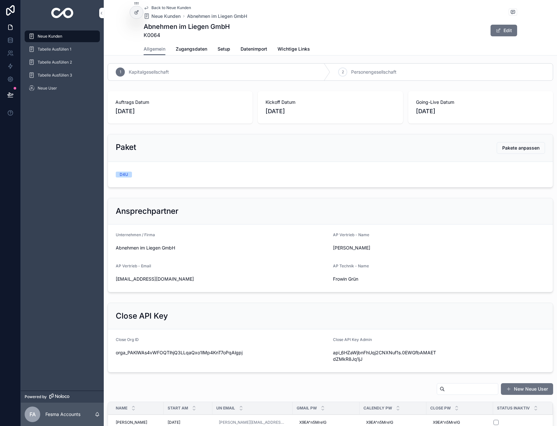 The height and width of the screenshot is (426, 557). I want to click on span: FA, so click(32, 414).